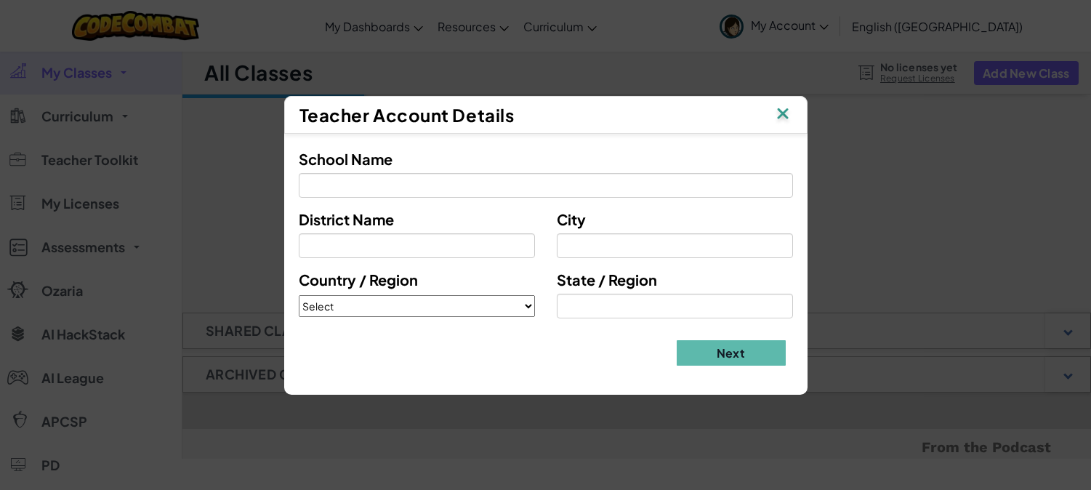 This screenshot has width=1091, height=490. What do you see at coordinates (783, 115) in the screenshot?
I see `img: IconClose.svg` at bounding box center [783, 115].